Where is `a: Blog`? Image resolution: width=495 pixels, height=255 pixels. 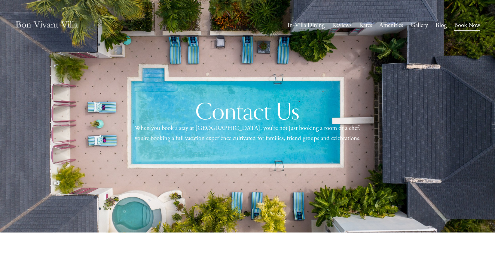
a: Blog is located at coordinates (441, 26).